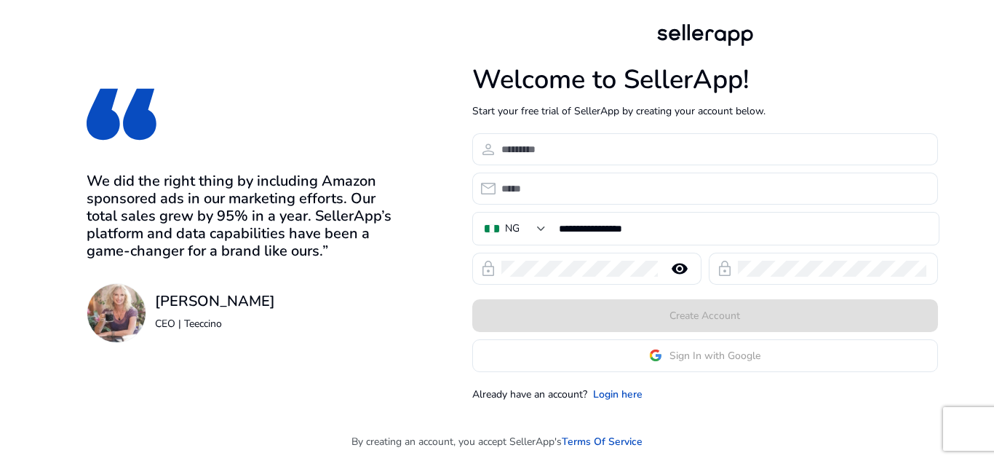  What do you see at coordinates (215, 323) in the screenshot?
I see `p: CEO | Teeccino` at bounding box center [215, 323].